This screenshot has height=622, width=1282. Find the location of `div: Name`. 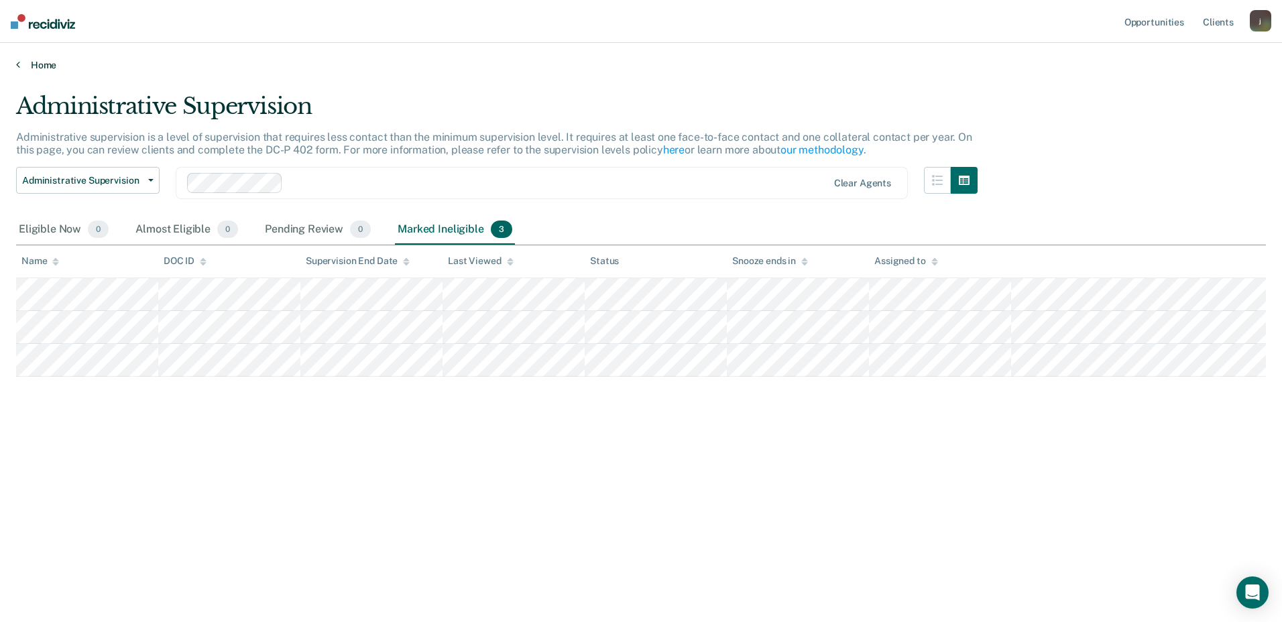

div: Name is located at coordinates (40, 261).